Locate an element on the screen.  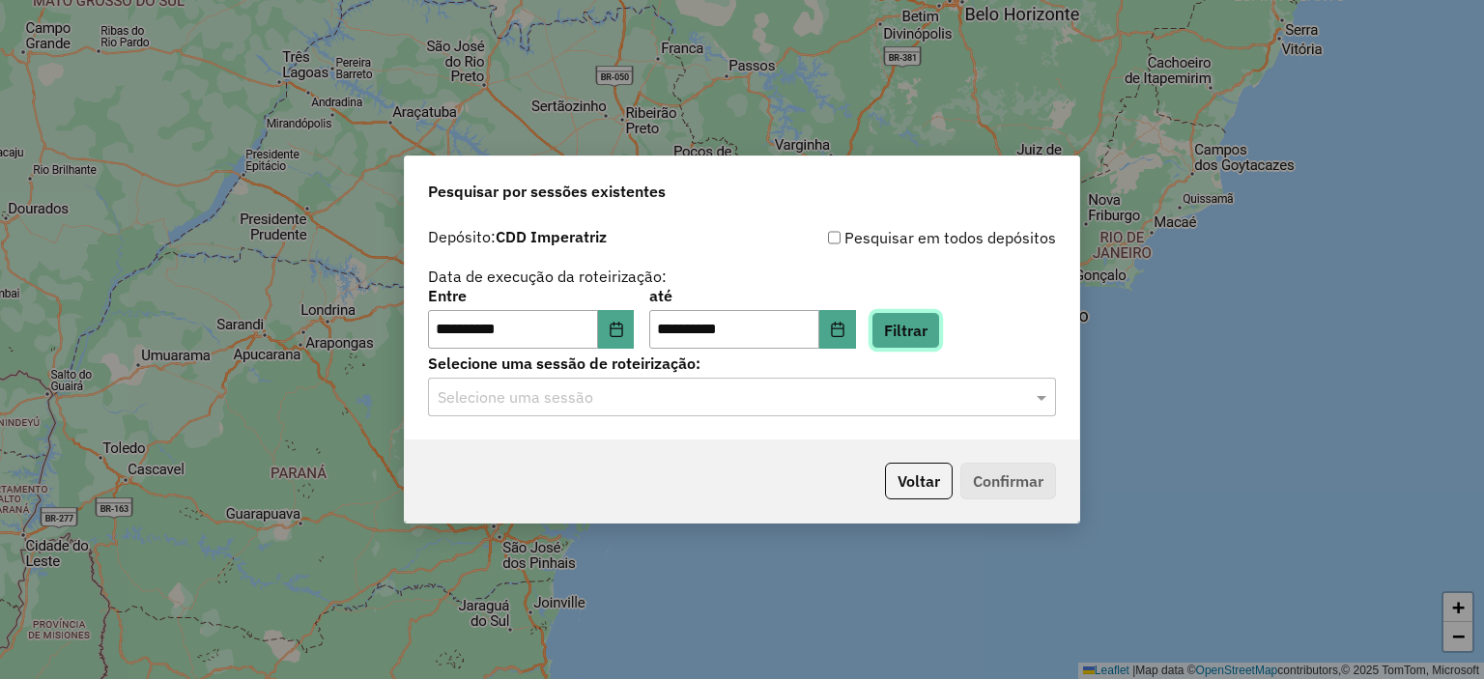
button: Filtrar is located at coordinates (905, 330).